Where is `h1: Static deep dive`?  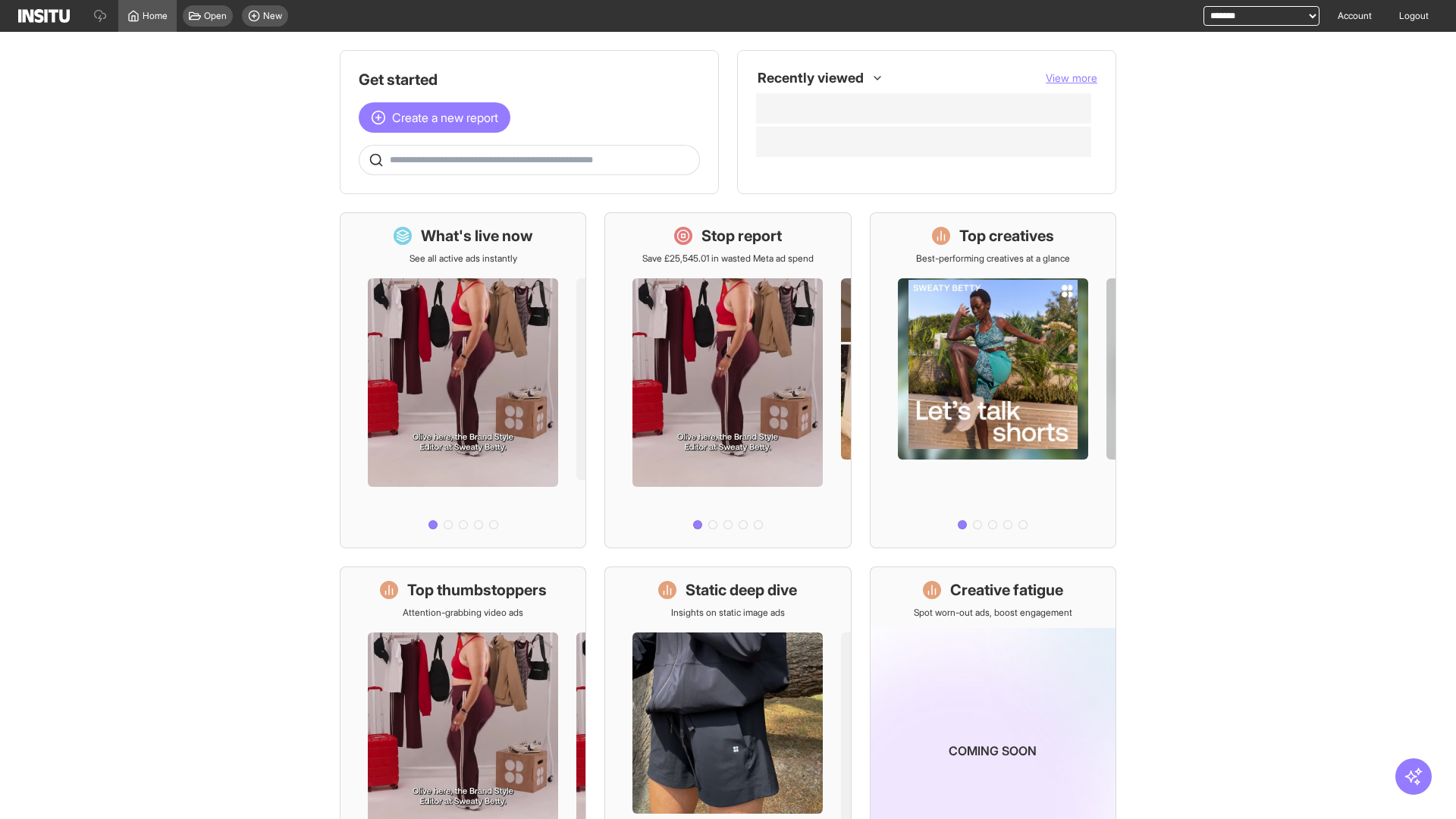 h1: Static deep dive is located at coordinates (741, 590).